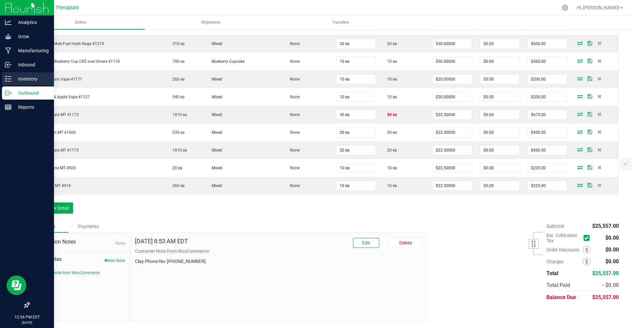 The image size is (632, 328). What do you see at coordinates (62, 97) in the screenshot?
I see `span: Enchanted Apple Vape 41127` at bounding box center [62, 97].